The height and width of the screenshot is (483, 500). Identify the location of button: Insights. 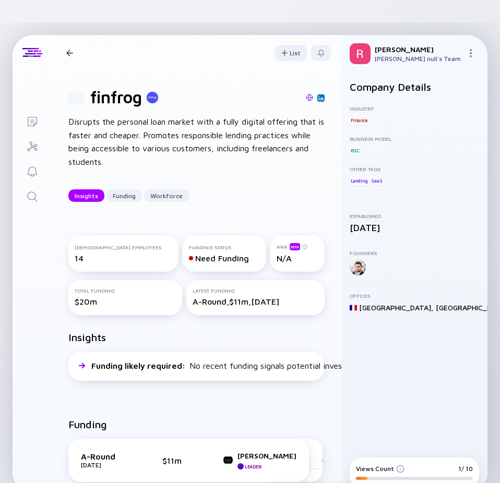
(86, 196).